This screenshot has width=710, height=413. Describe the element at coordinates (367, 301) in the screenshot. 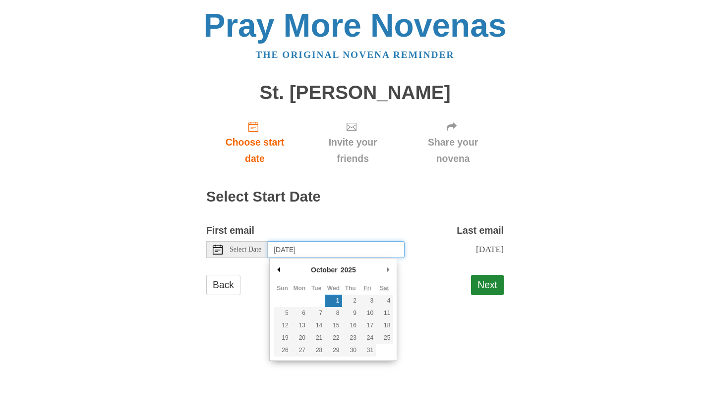

I see `button: 3` at that location.